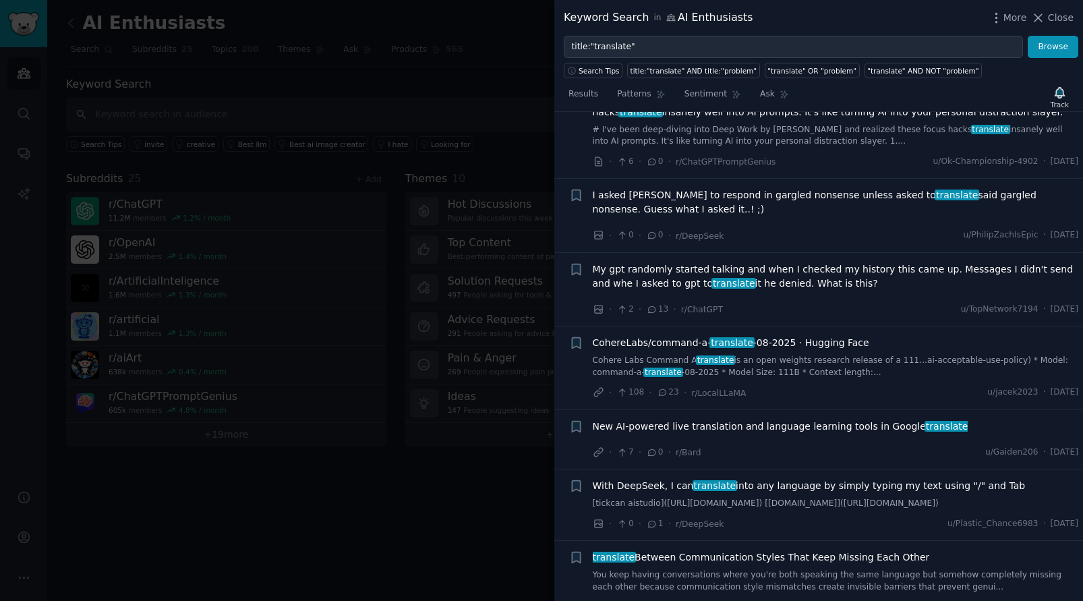  What do you see at coordinates (780, 426) in the screenshot?
I see `a: New AI-powered live translation and language learning tools in Googletranslate` at bounding box center [780, 426].